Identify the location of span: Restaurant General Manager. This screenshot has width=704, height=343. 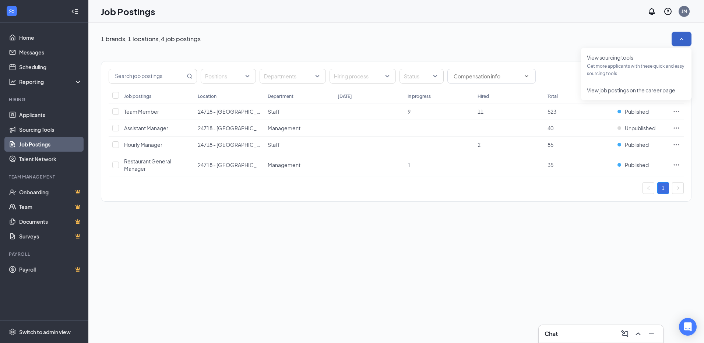
(148, 165).